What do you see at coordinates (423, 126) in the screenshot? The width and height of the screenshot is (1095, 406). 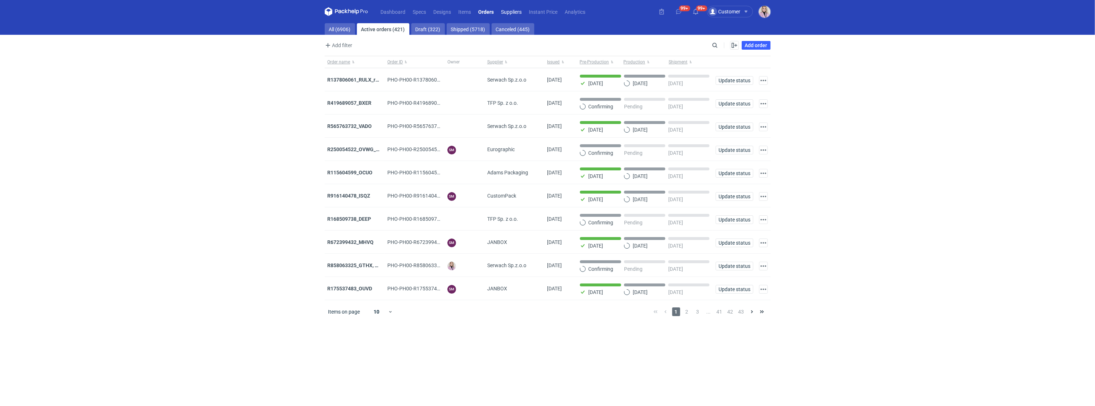 I see `span: PHO-PH00-R565763732_VADO` at bounding box center [423, 126].